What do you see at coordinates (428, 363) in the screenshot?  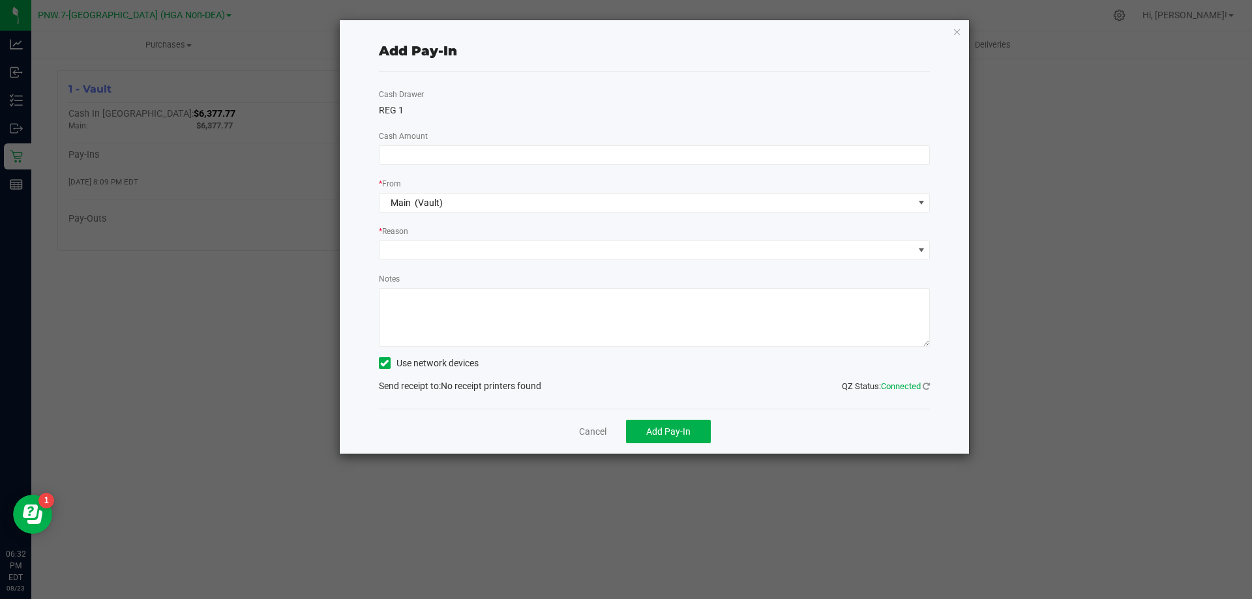 I see `label: Use network devices` at bounding box center [428, 363].